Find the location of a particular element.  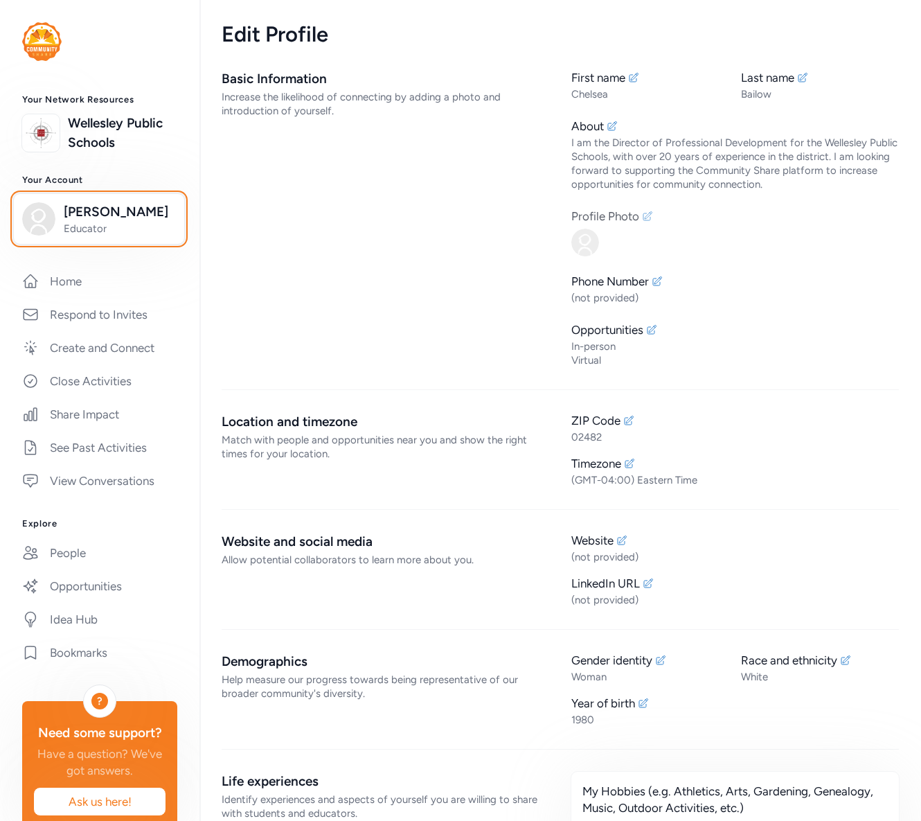

span: Educator is located at coordinates (120, 229).